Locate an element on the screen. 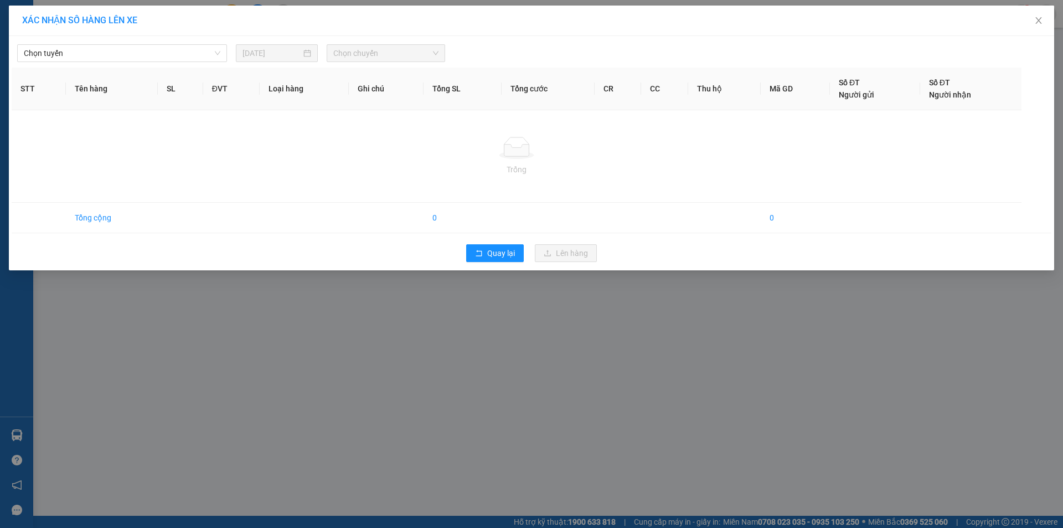 The image size is (1063, 528). th: Tổng SL is located at coordinates (462, 89).